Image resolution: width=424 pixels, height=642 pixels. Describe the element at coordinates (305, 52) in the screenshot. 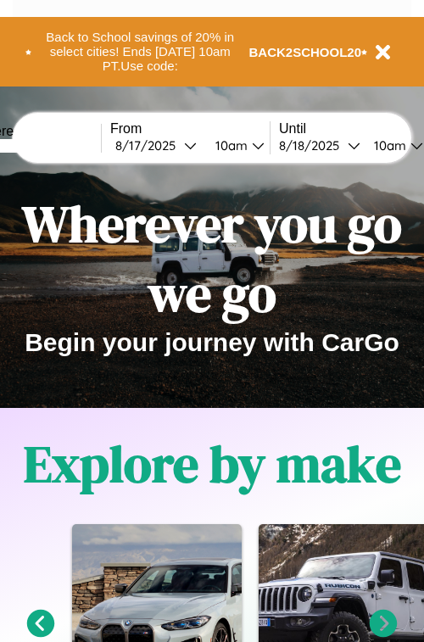

I see `b: BACK2SCHOOL20` at that location.